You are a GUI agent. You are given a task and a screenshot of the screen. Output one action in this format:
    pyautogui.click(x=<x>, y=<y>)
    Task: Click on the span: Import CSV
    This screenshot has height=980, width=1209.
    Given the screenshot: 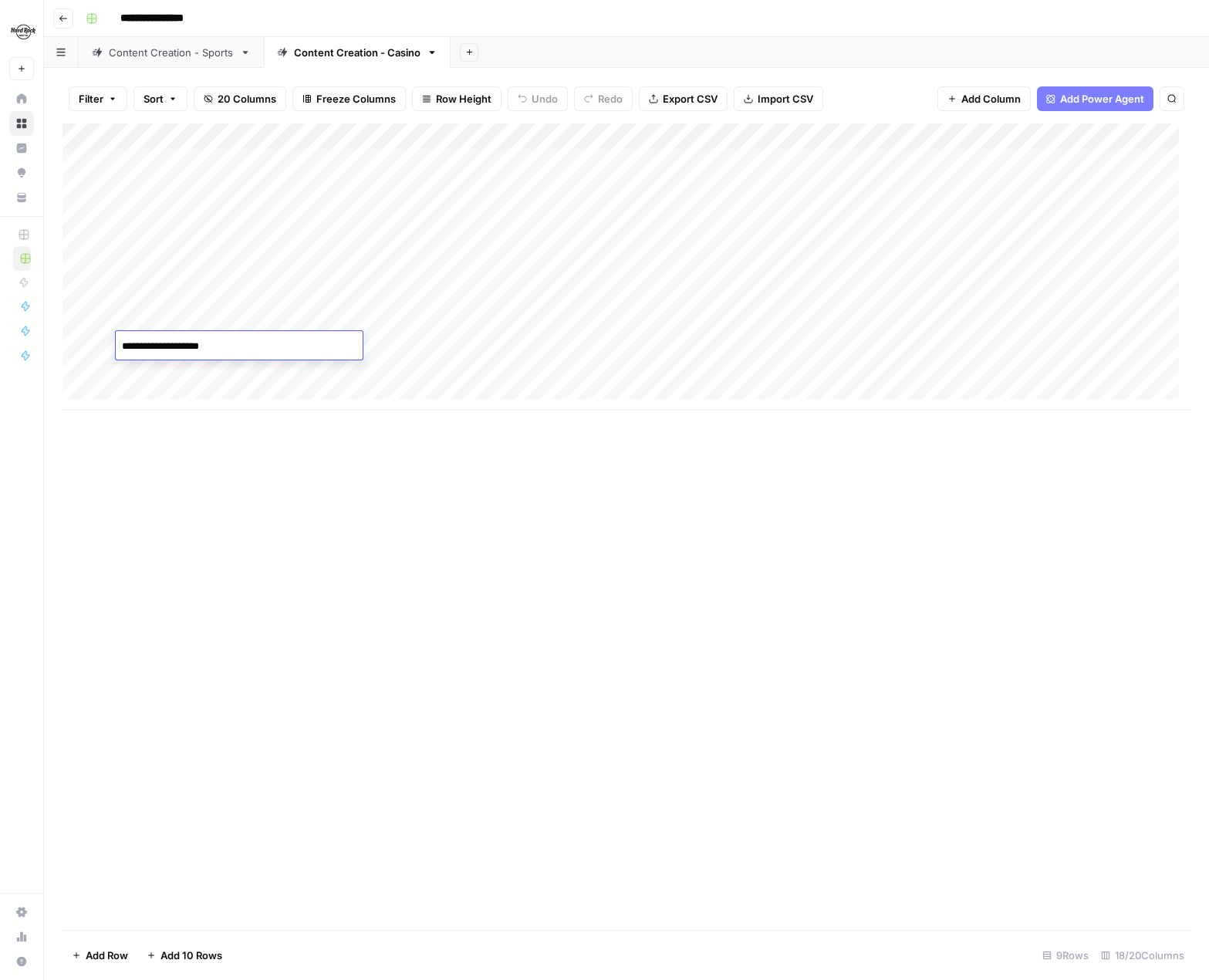 What is the action you would take?
    pyautogui.click(x=786, y=99)
    